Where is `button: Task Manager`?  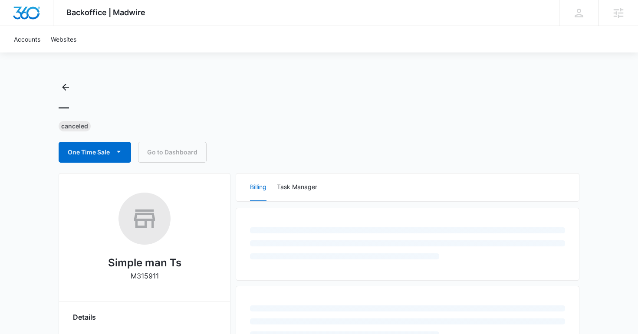 button: Task Manager is located at coordinates (297, 188).